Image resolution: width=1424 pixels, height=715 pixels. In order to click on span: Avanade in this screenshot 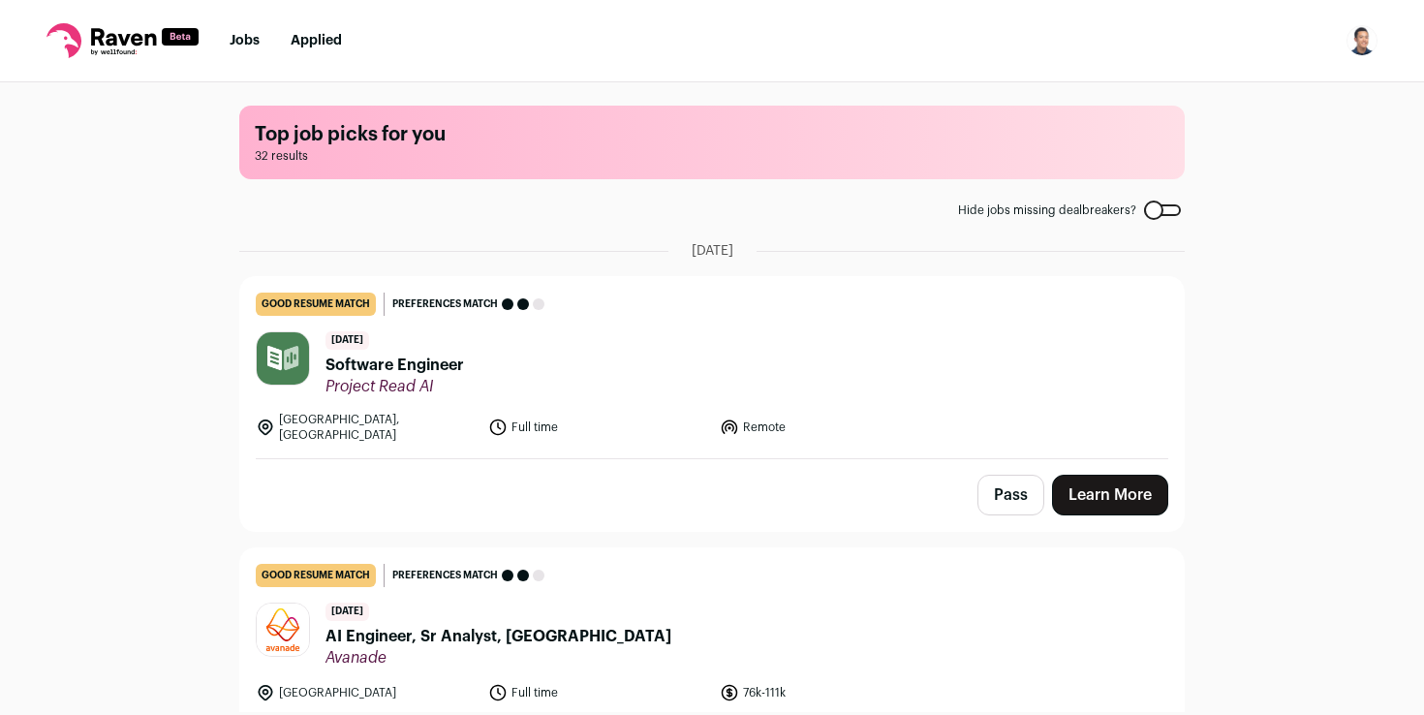, I will do `click(498, 658)`.